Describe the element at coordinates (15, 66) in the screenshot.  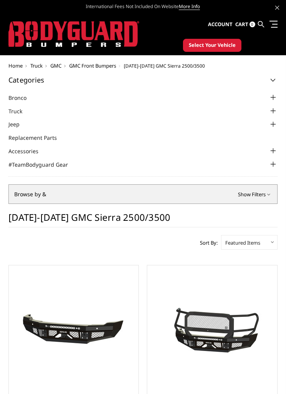
I see `a: Home` at that location.